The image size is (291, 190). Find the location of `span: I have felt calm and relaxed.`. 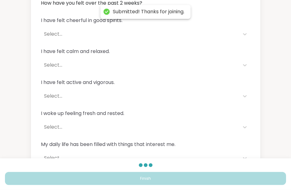

span: I have felt calm and relaxed. is located at coordinates (146, 51).